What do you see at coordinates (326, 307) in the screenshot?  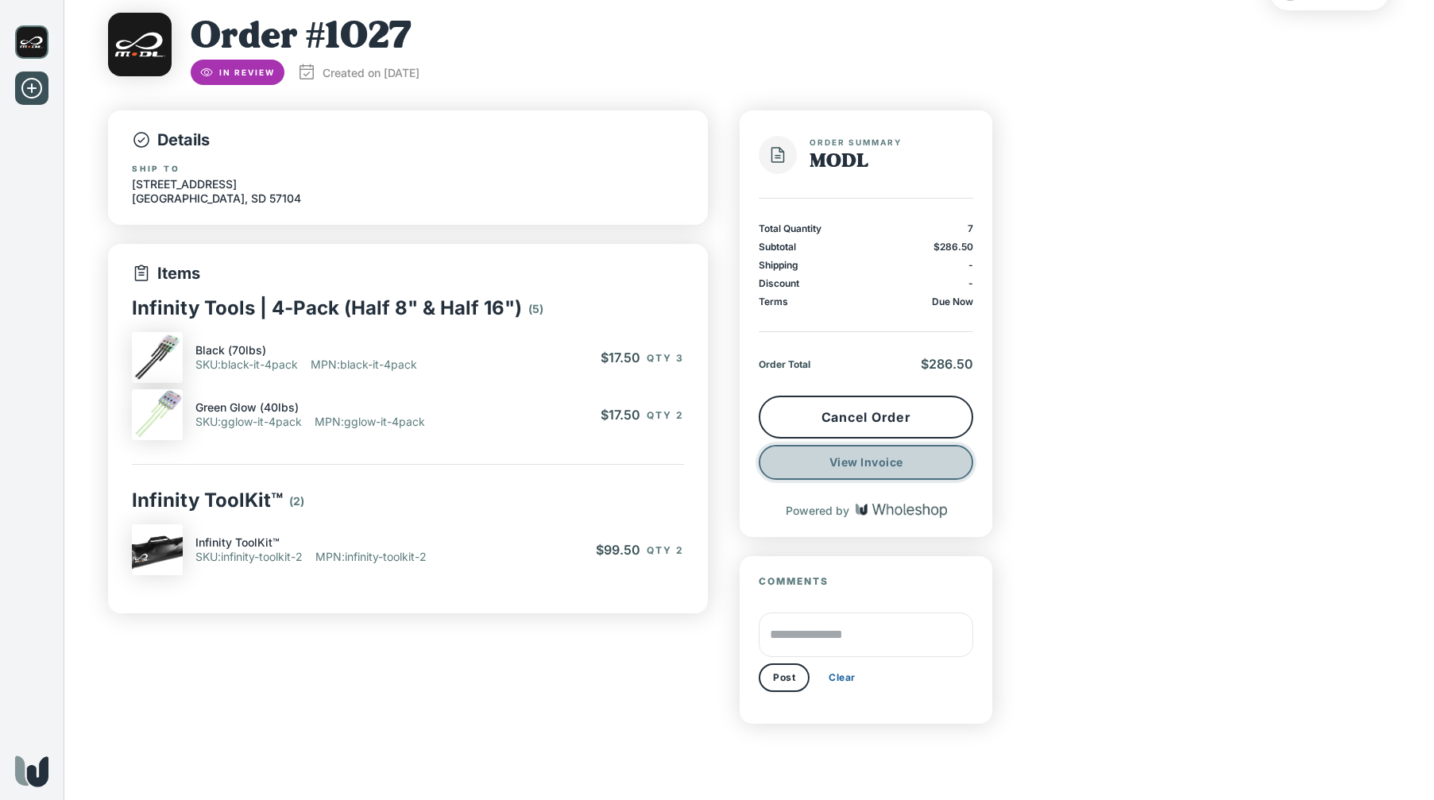 I see `p: Infinity Tools | 4-Pack (Half 8" & Half 16")` at bounding box center [326, 307].